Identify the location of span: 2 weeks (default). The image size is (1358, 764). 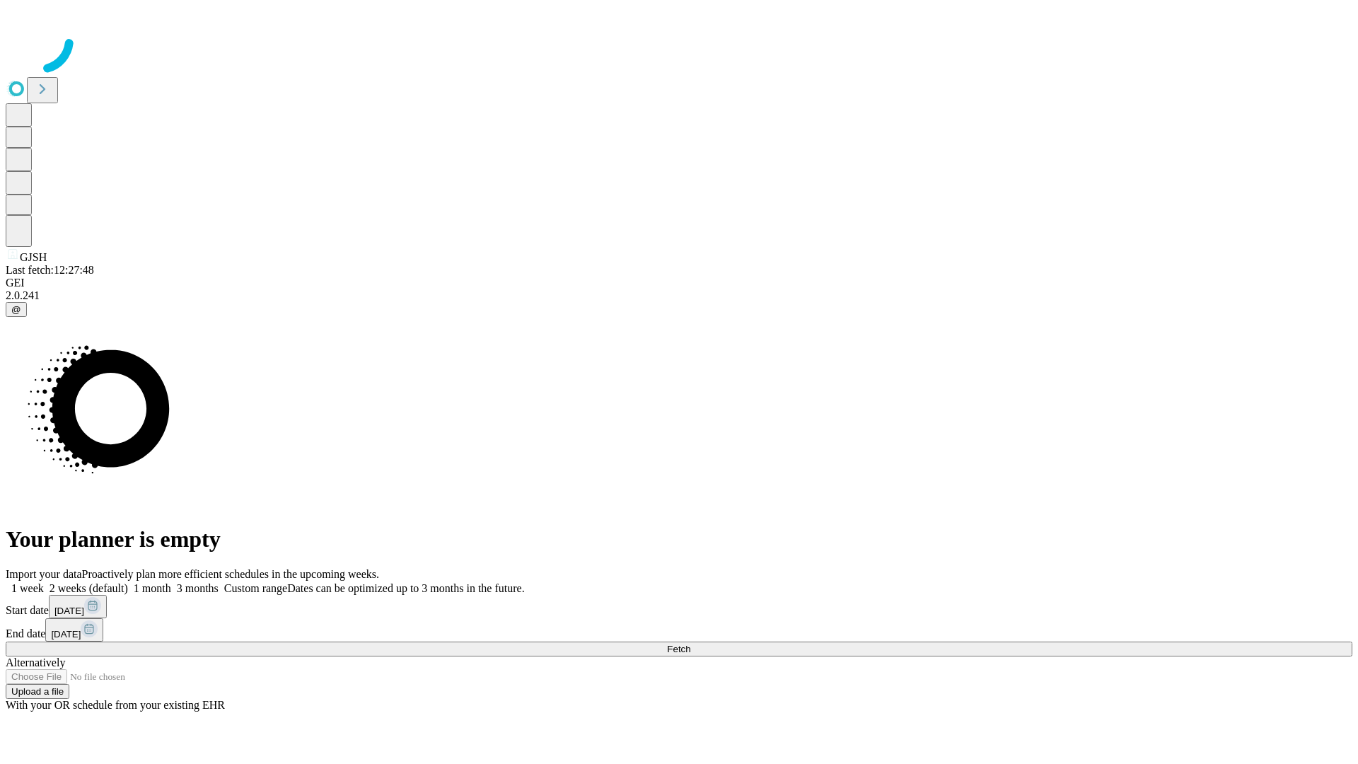
(88, 588).